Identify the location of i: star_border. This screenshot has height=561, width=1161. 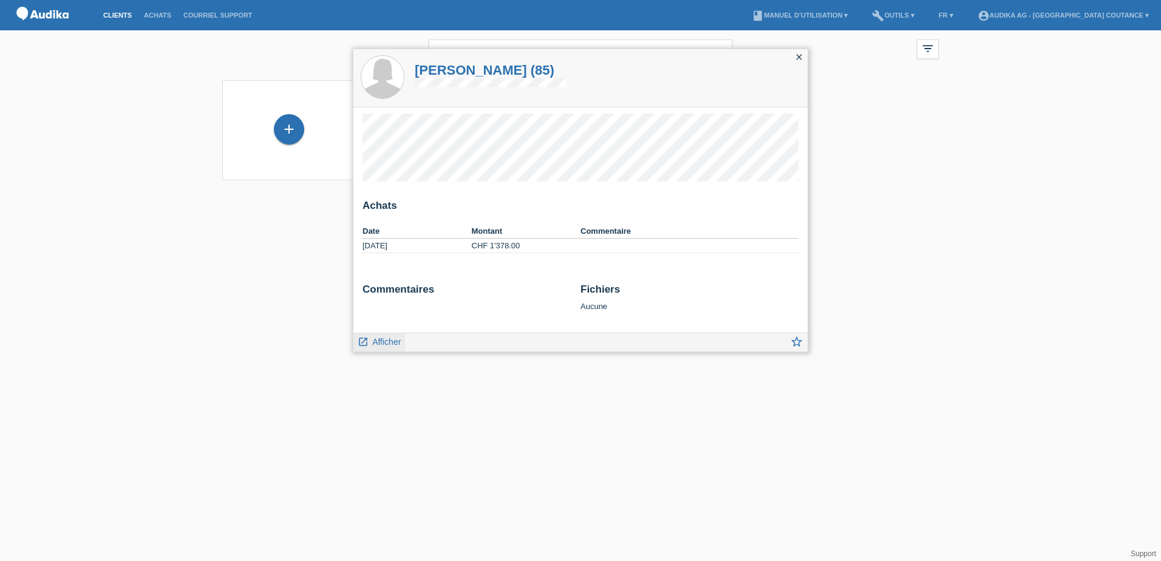
(797, 342).